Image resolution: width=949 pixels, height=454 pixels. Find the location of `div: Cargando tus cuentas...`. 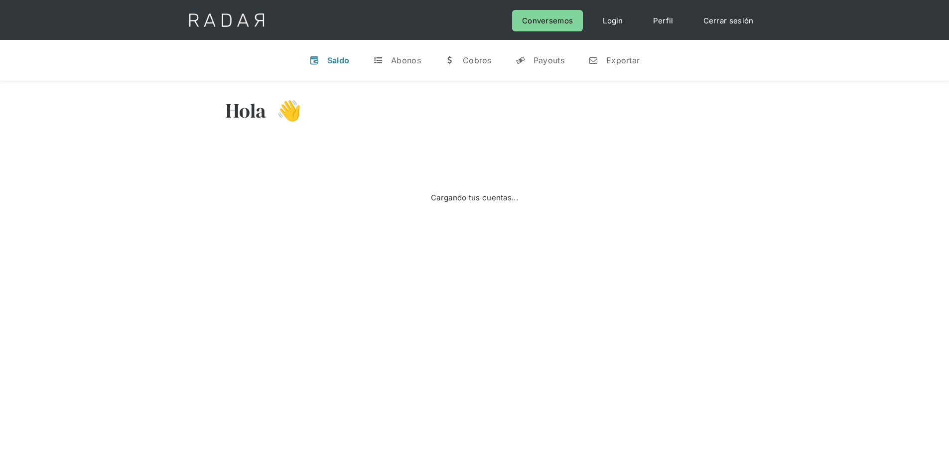

div: Cargando tus cuentas... is located at coordinates (474, 197).